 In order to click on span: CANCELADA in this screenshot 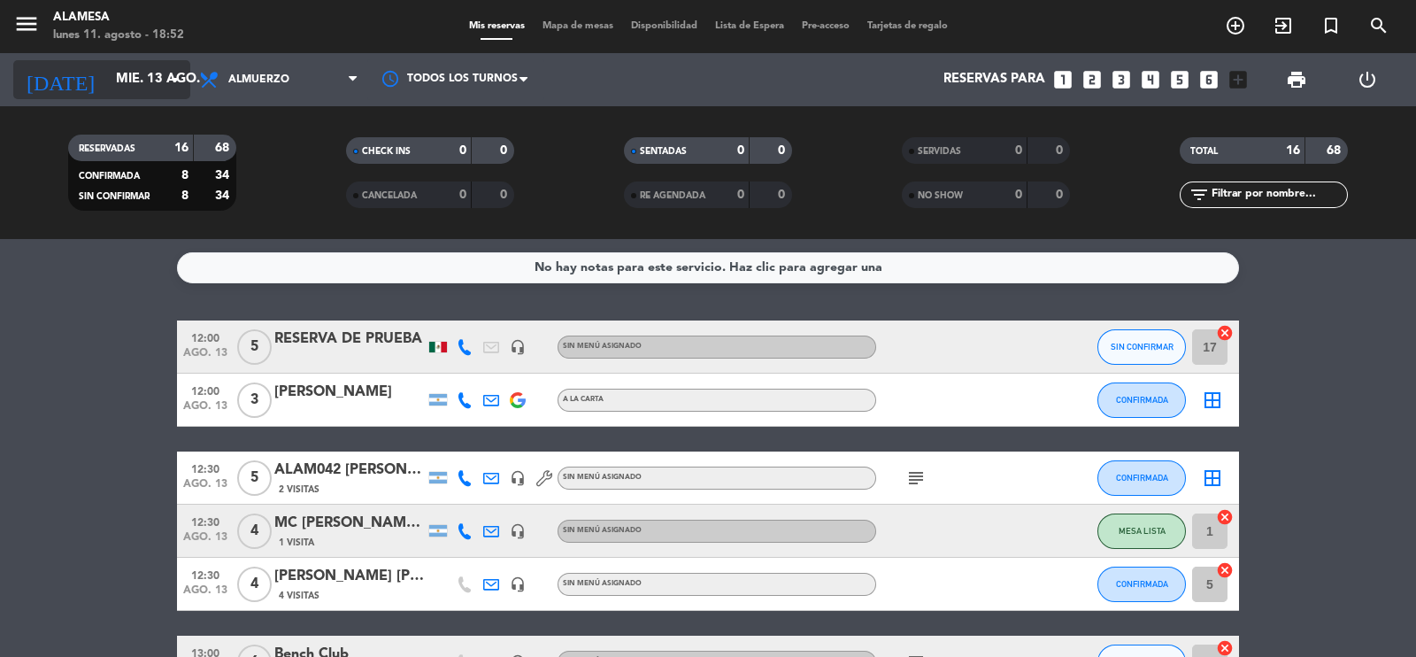, I will do `click(389, 196)`.